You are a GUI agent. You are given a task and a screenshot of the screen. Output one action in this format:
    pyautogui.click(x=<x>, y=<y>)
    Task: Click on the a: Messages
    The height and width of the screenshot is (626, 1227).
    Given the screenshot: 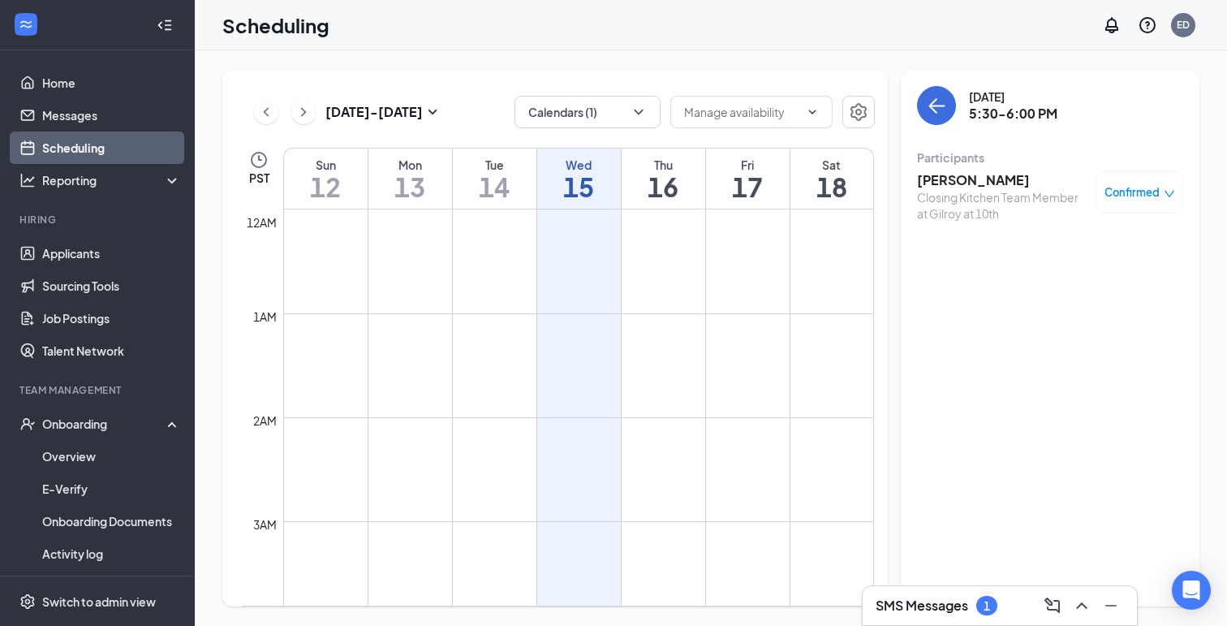 What is the action you would take?
    pyautogui.click(x=111, y=115)
    